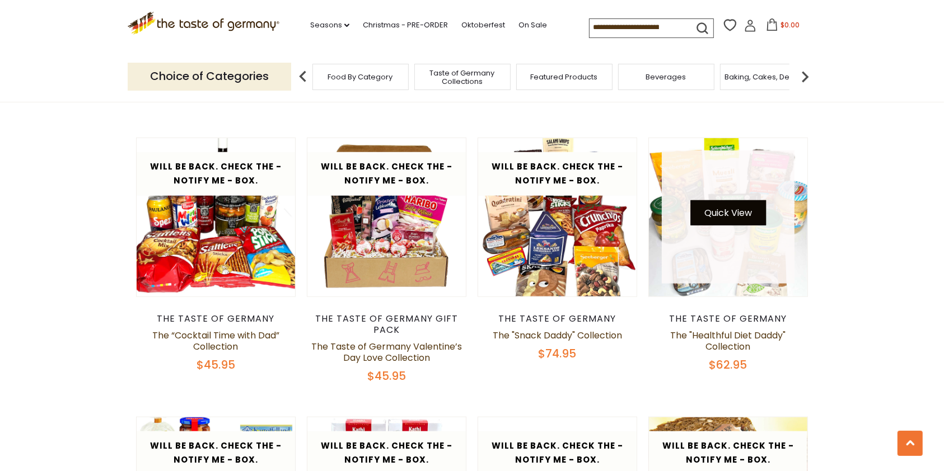 Image resolution: width=944 pixels, height=471 pixels. Describe the element at coordinates (330, 25) in the screenshot. I see `a: Seasons` at that location.